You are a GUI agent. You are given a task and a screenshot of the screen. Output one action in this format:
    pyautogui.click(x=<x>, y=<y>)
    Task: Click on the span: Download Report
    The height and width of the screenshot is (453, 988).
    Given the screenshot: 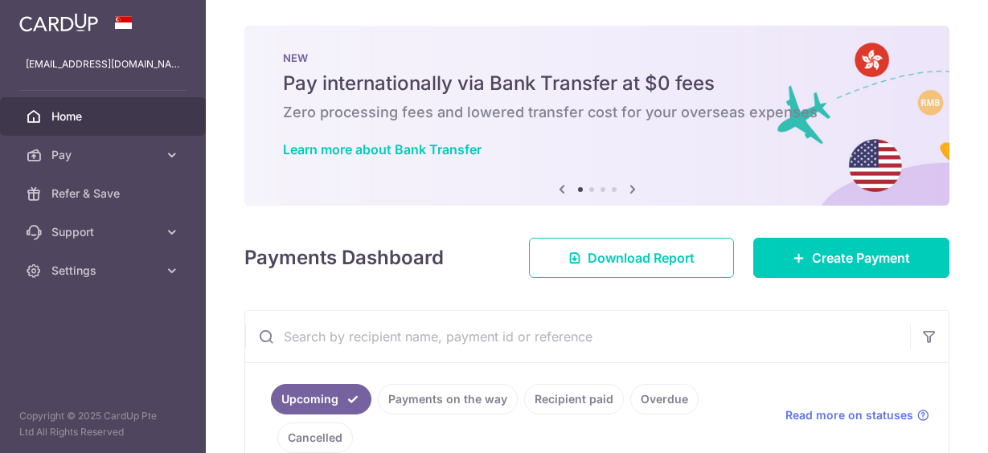 What is the action you would take?
    pyautogui.click(x=641, y=258)
    